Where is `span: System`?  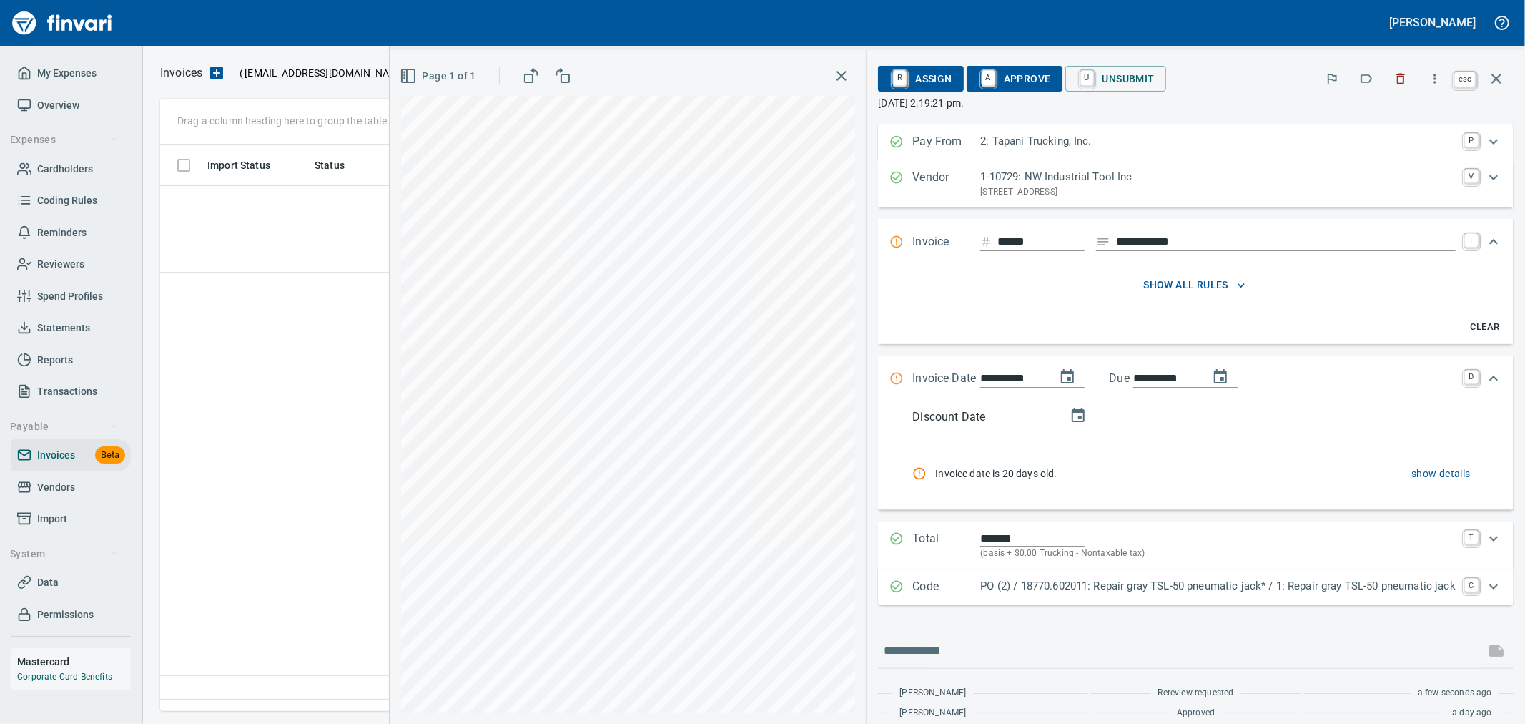 span: System is located at coordinates (64, 553).